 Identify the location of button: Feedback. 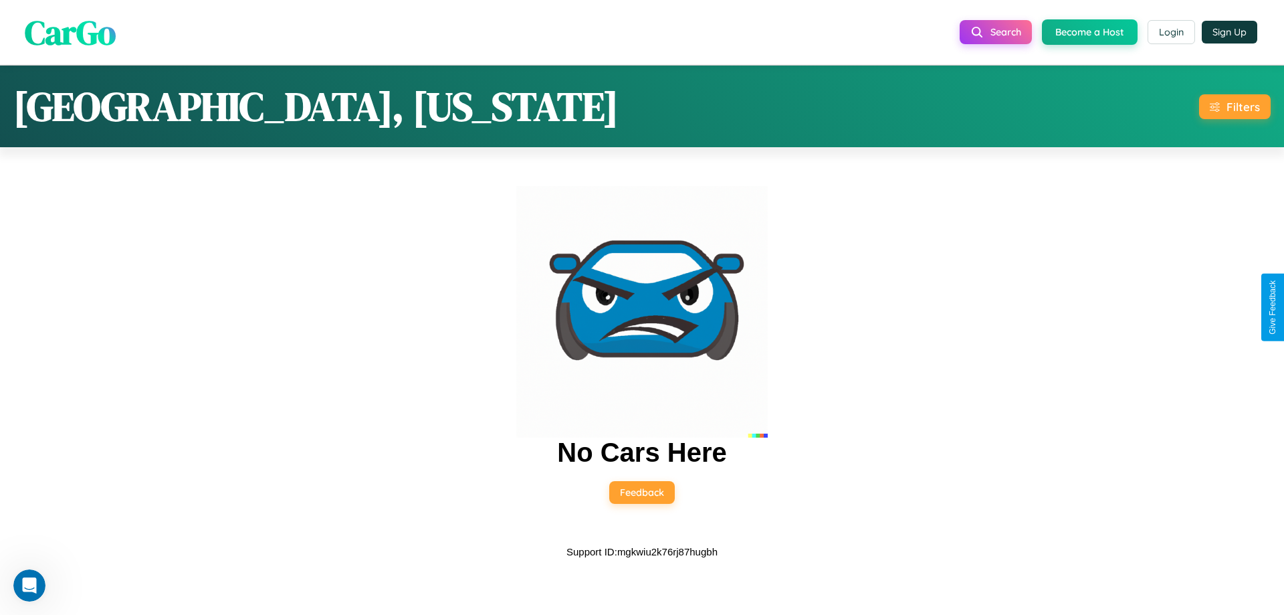
(642, 492).